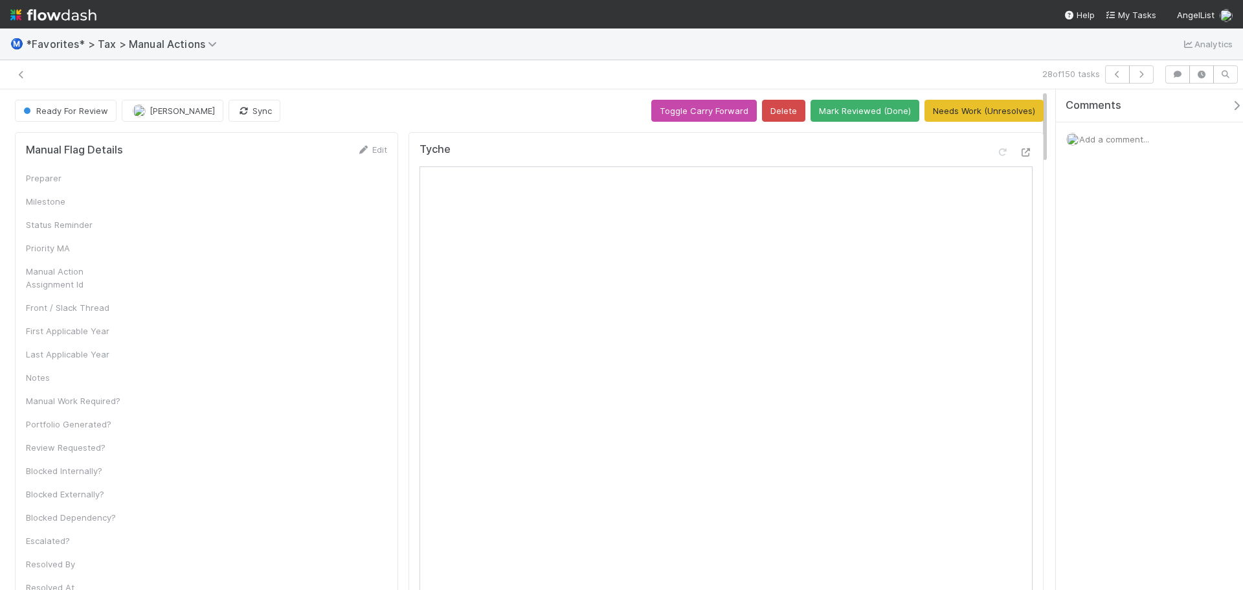 The width and height of the screenshot is (1243, 590). I want to click on span: AngelList, so click(1195, 15).